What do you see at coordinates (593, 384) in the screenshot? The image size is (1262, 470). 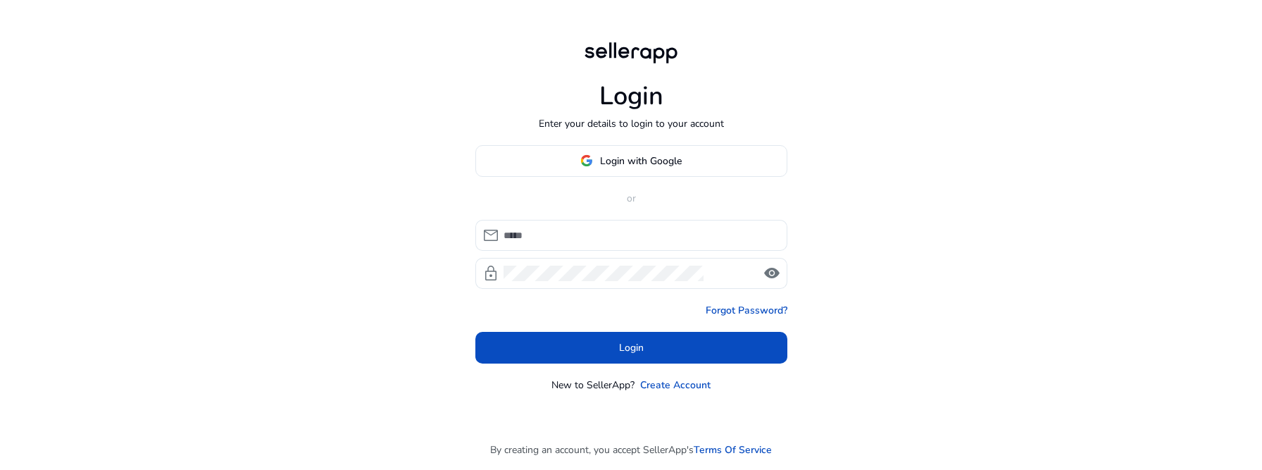 I see `p: New to SellerApp?` at bounding box center [593, 384].